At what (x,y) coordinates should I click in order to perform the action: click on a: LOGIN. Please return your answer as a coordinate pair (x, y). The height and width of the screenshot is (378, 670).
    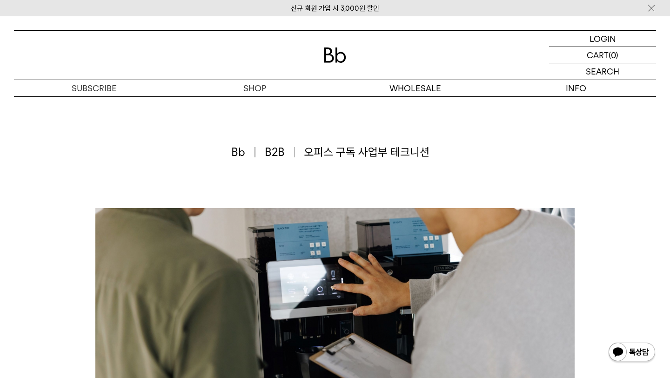
    Looking at the image, I should click on (602, 39).